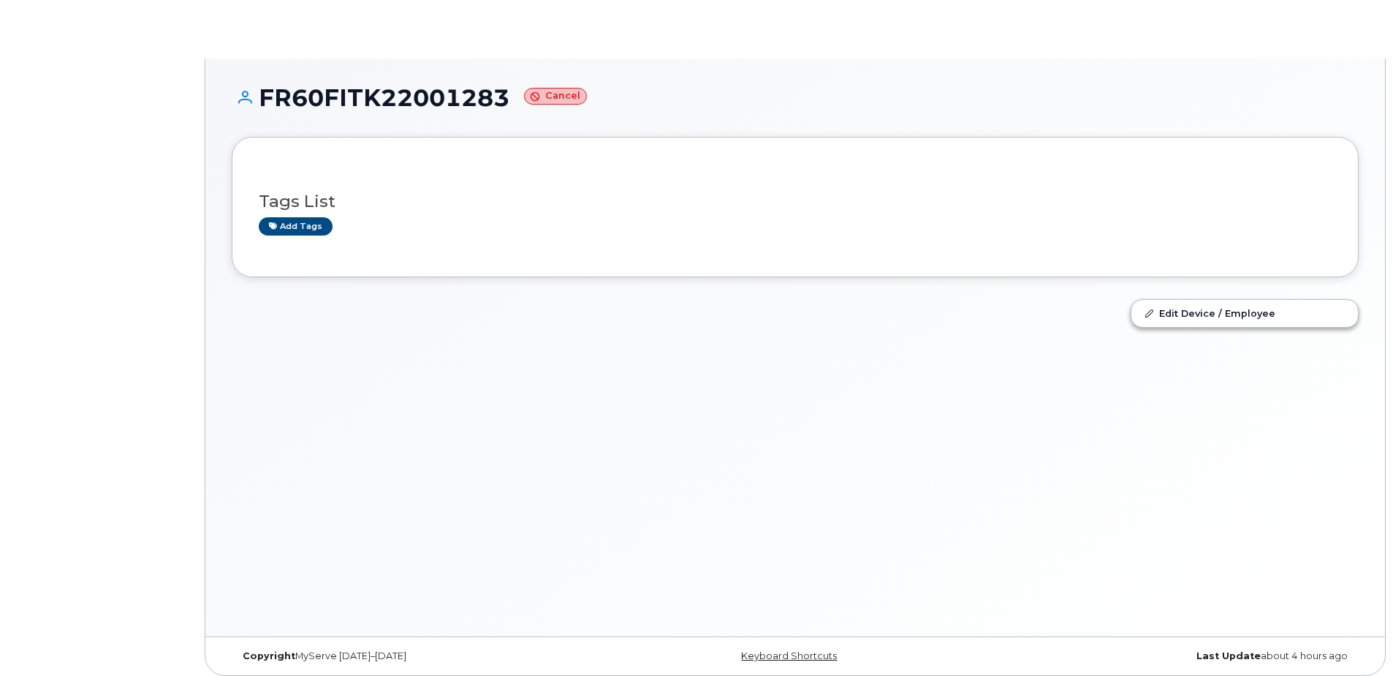  Describe the element at coordinates (795, 201) in the screenshot. I see `h3: Tags List` at that location.